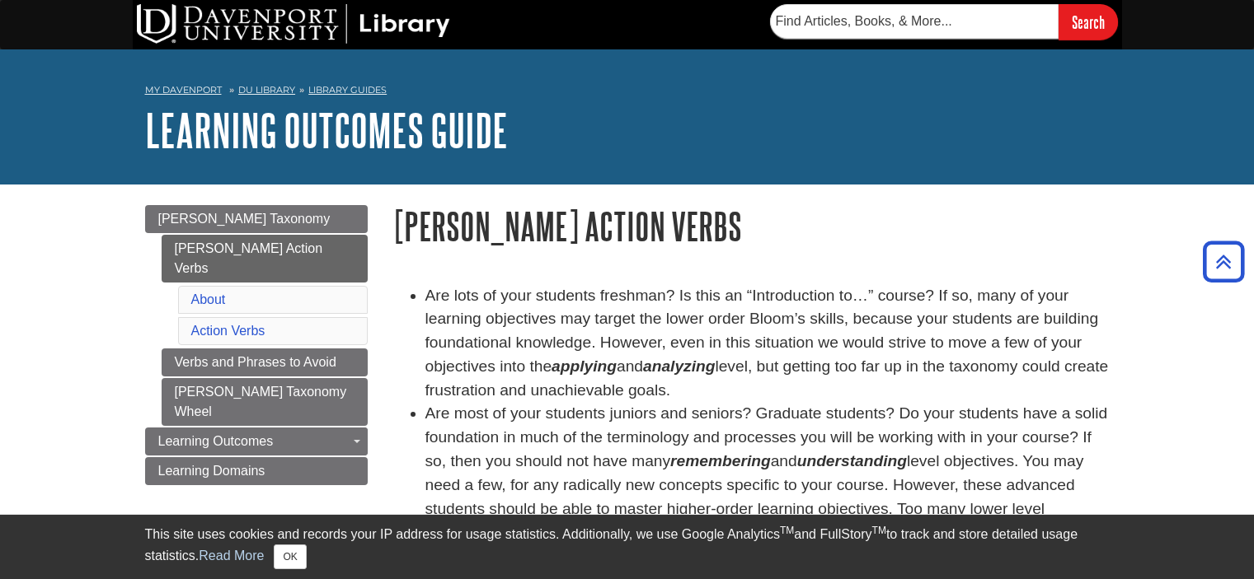 The height and width of the screenshot is (579, 1254). What do you see at coordinates (256, 442) in the screenshot?
I see `a: Learning Outcomes` at bounding box center [256, 442].